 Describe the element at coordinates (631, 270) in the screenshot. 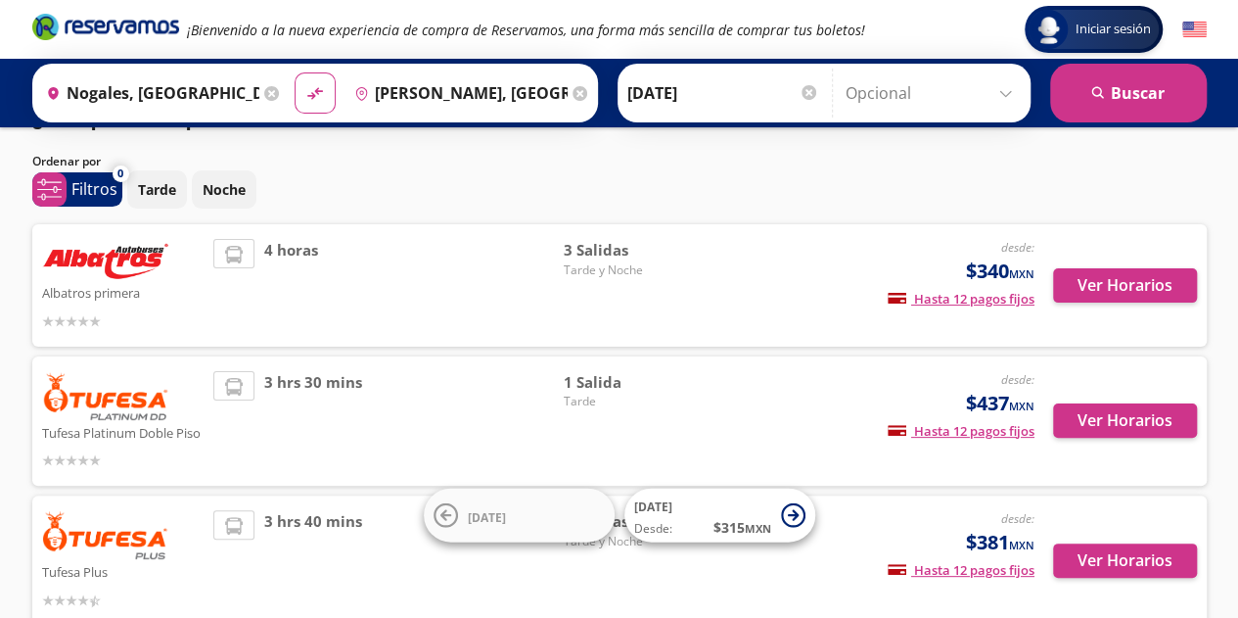

I see `span: Tarde y Noche` at that location.